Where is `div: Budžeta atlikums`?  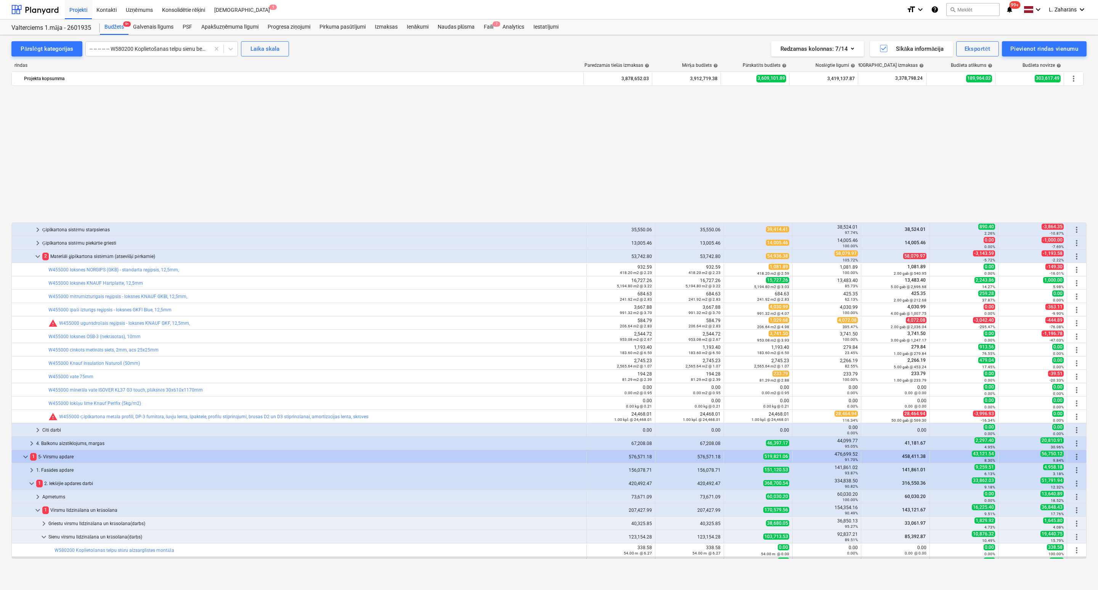 div: Budžeta atlikums is located at coordinates (972, 65).